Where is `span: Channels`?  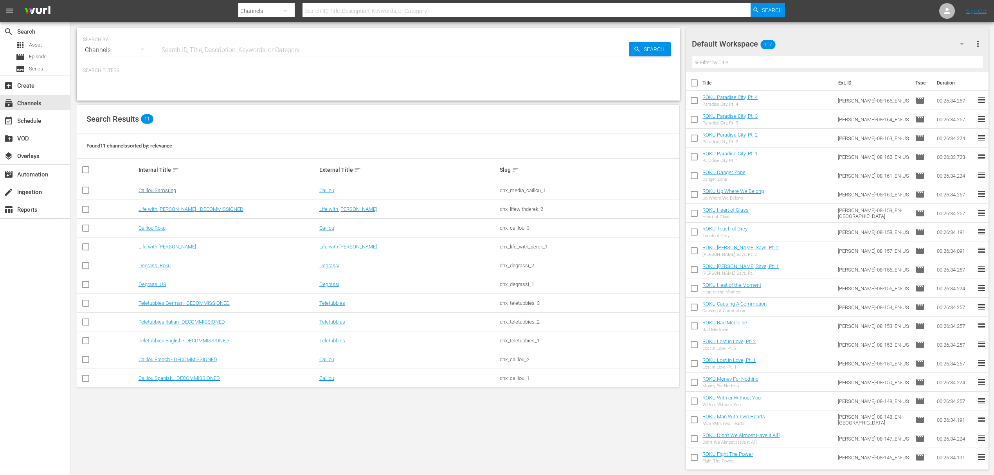 span: Channels is located at coordinates (9, 103).